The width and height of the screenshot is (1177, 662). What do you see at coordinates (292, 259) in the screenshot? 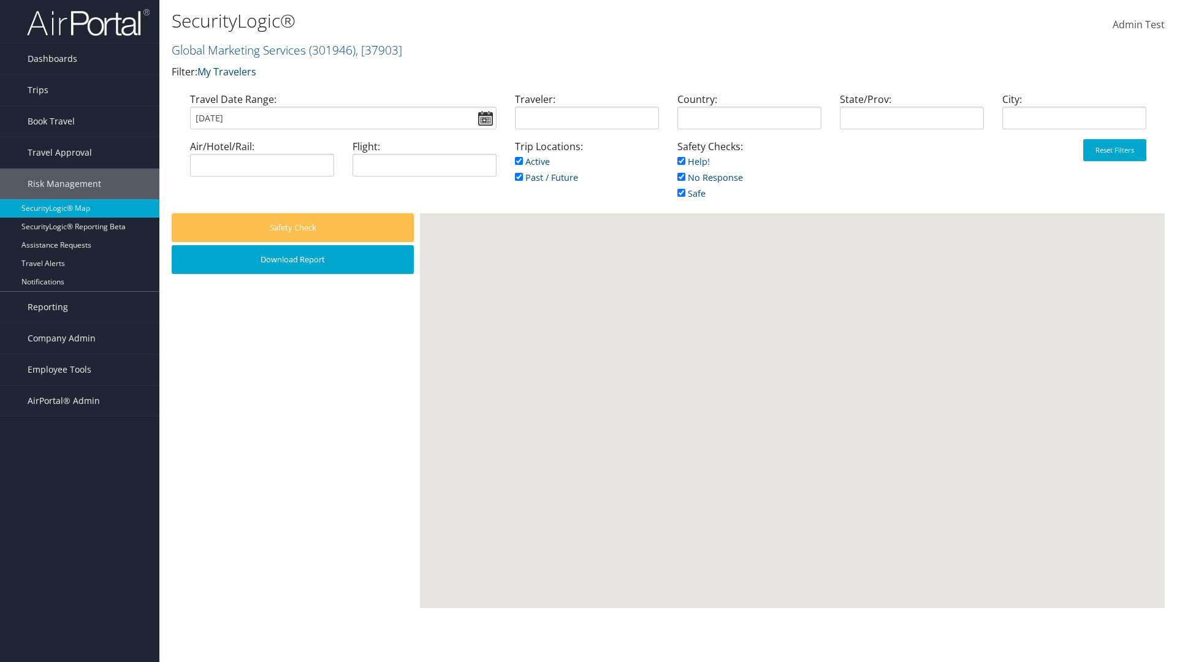
I see `button: Download Report` at bounding box center [292, 259].